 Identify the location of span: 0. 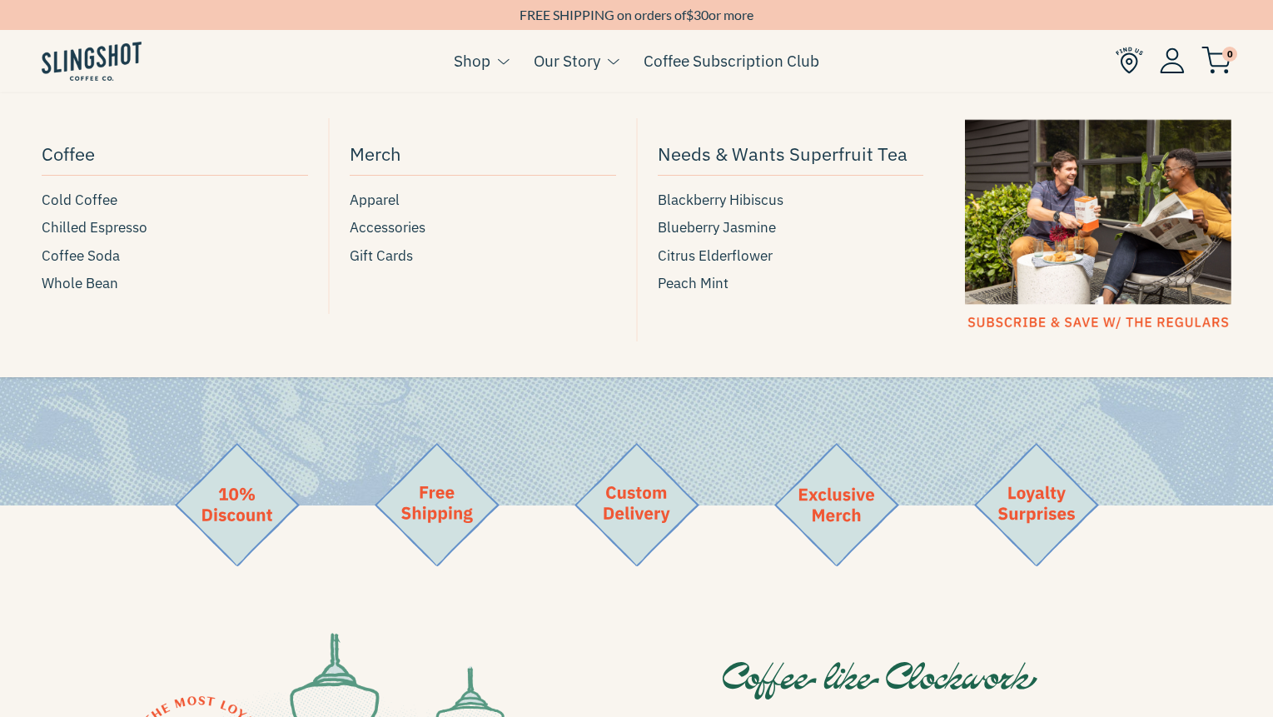
(1230, 54).